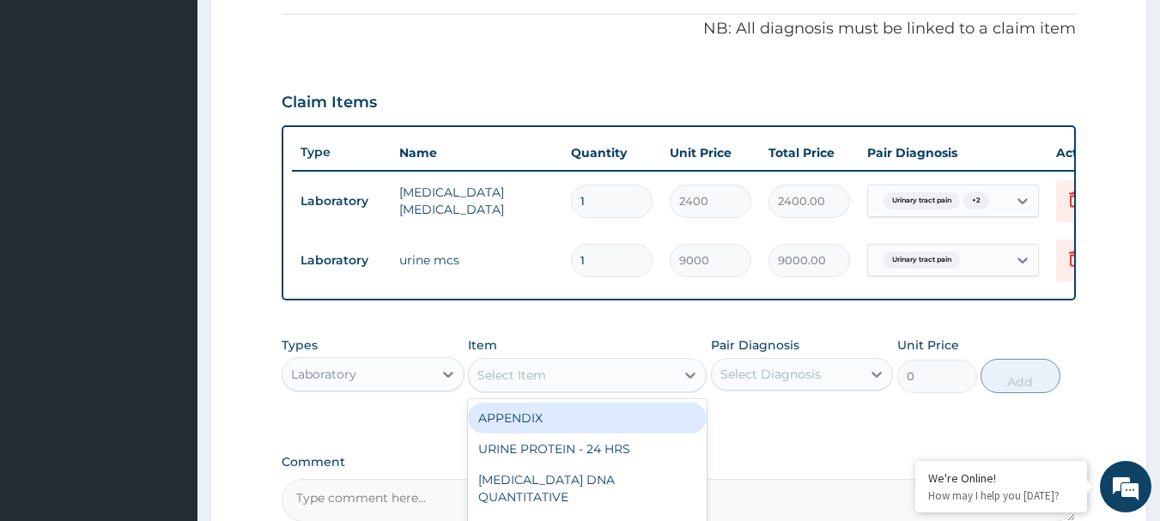 Image resolution: width=1160 pixels, height=521 pixels. Describe the element at coordinates (324, 374) in the screenshot. I see `div: Laboratory` at that location.